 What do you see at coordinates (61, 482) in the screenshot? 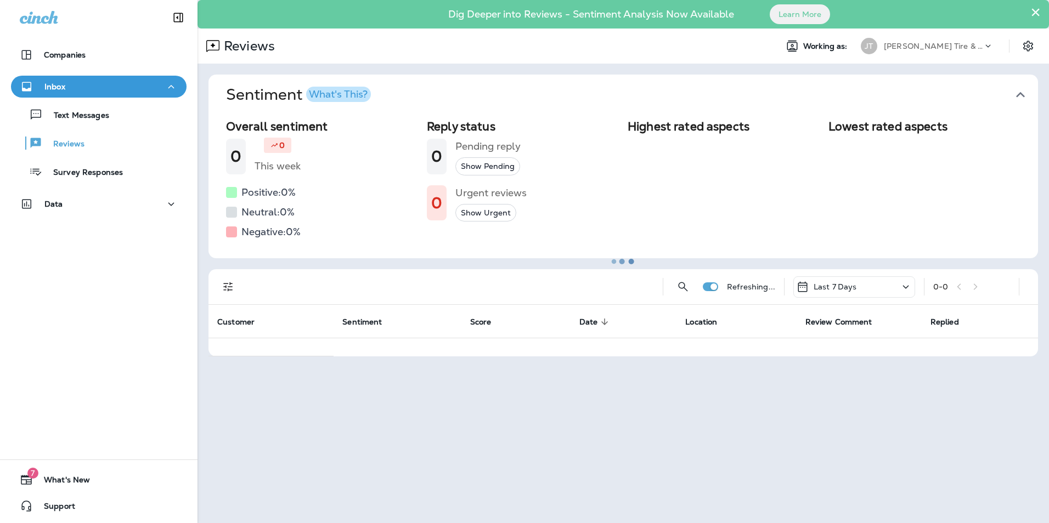
I see `span: What's New` at bounding box center [61, 482].